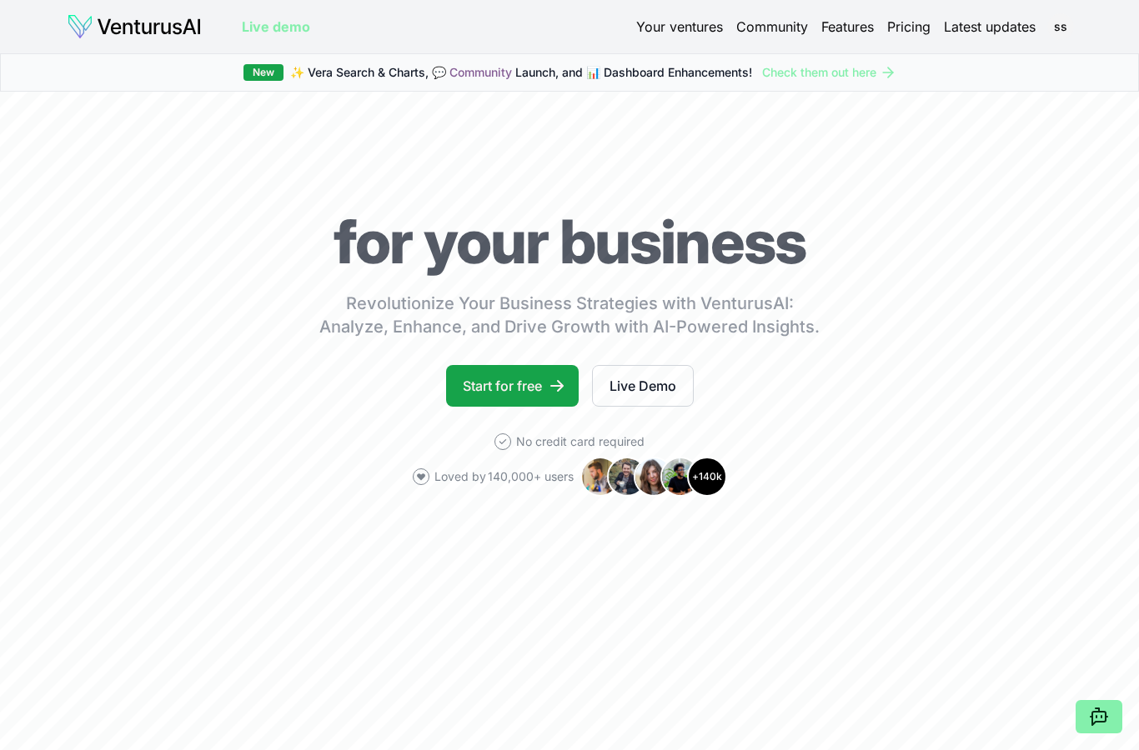 The image size is (1139, 750). Describe the element at coordinates (1061, 27) in the screenshot. I see `span: ss` at that location.